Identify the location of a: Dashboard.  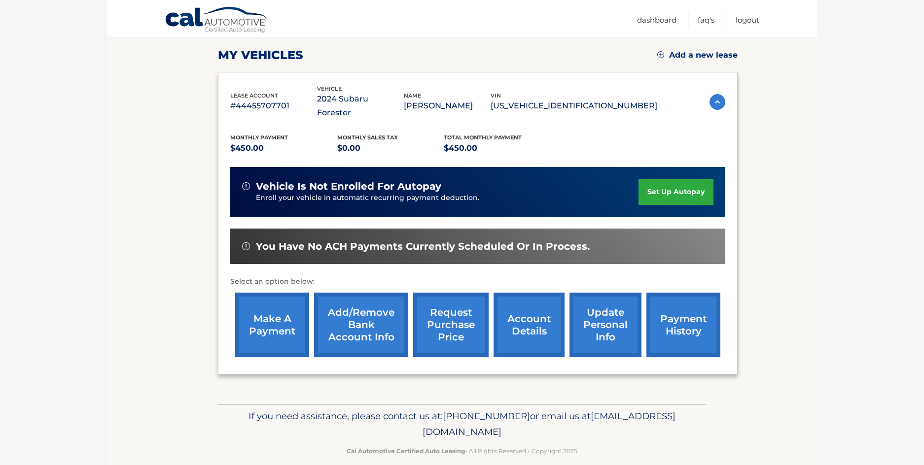
(657, 20).